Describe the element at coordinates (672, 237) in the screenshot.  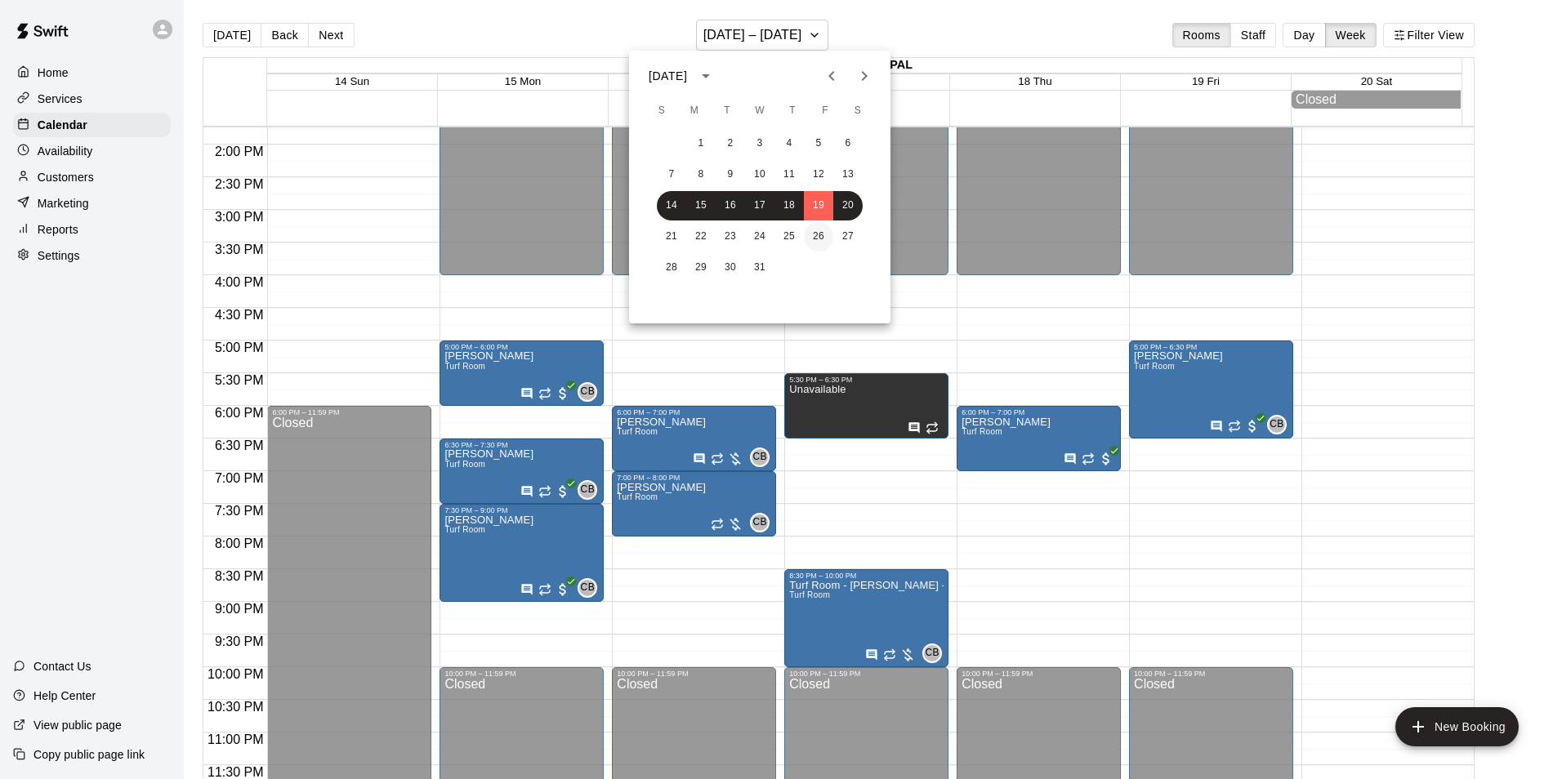
I see `button: 21` at that location.